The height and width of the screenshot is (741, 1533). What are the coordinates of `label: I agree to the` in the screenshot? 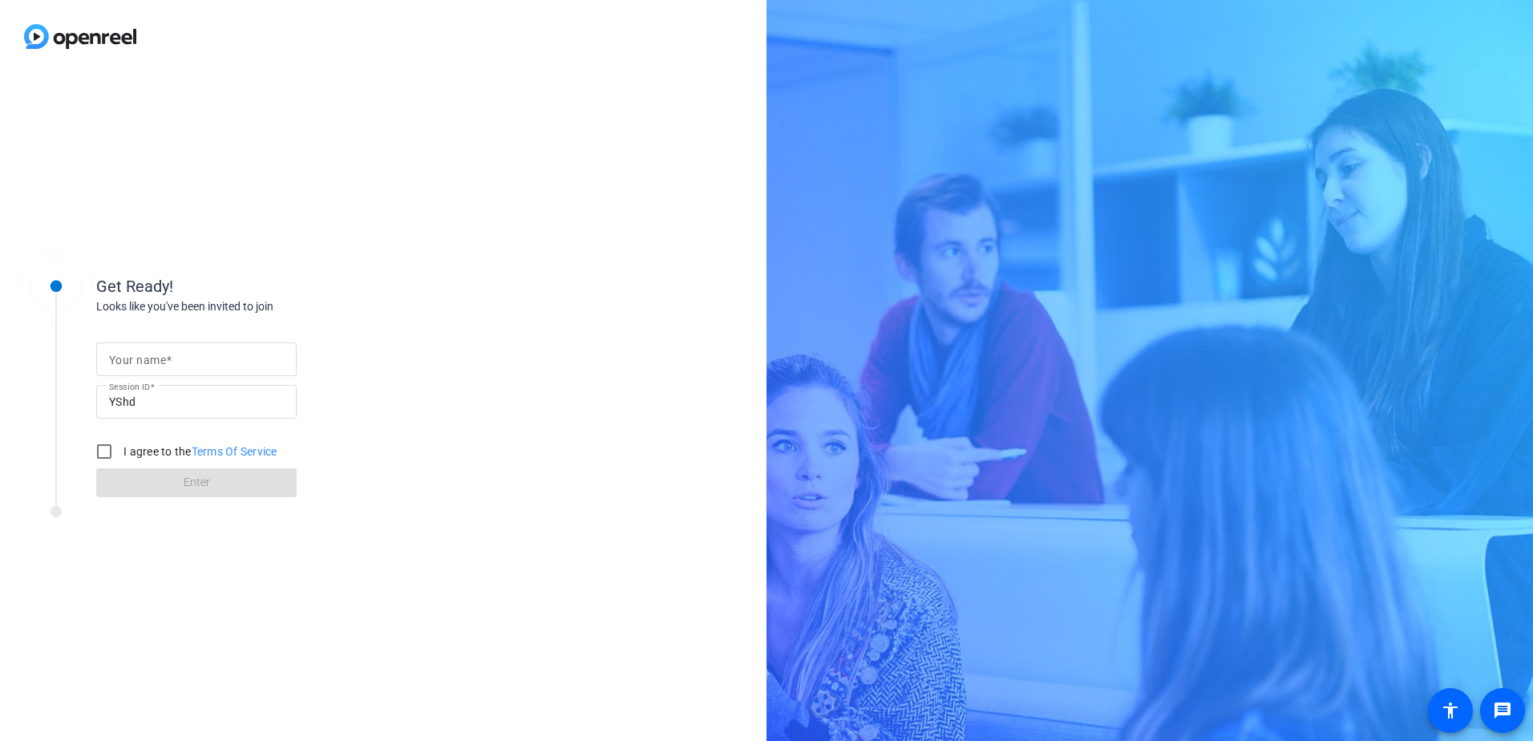 It's located at (199, 451).